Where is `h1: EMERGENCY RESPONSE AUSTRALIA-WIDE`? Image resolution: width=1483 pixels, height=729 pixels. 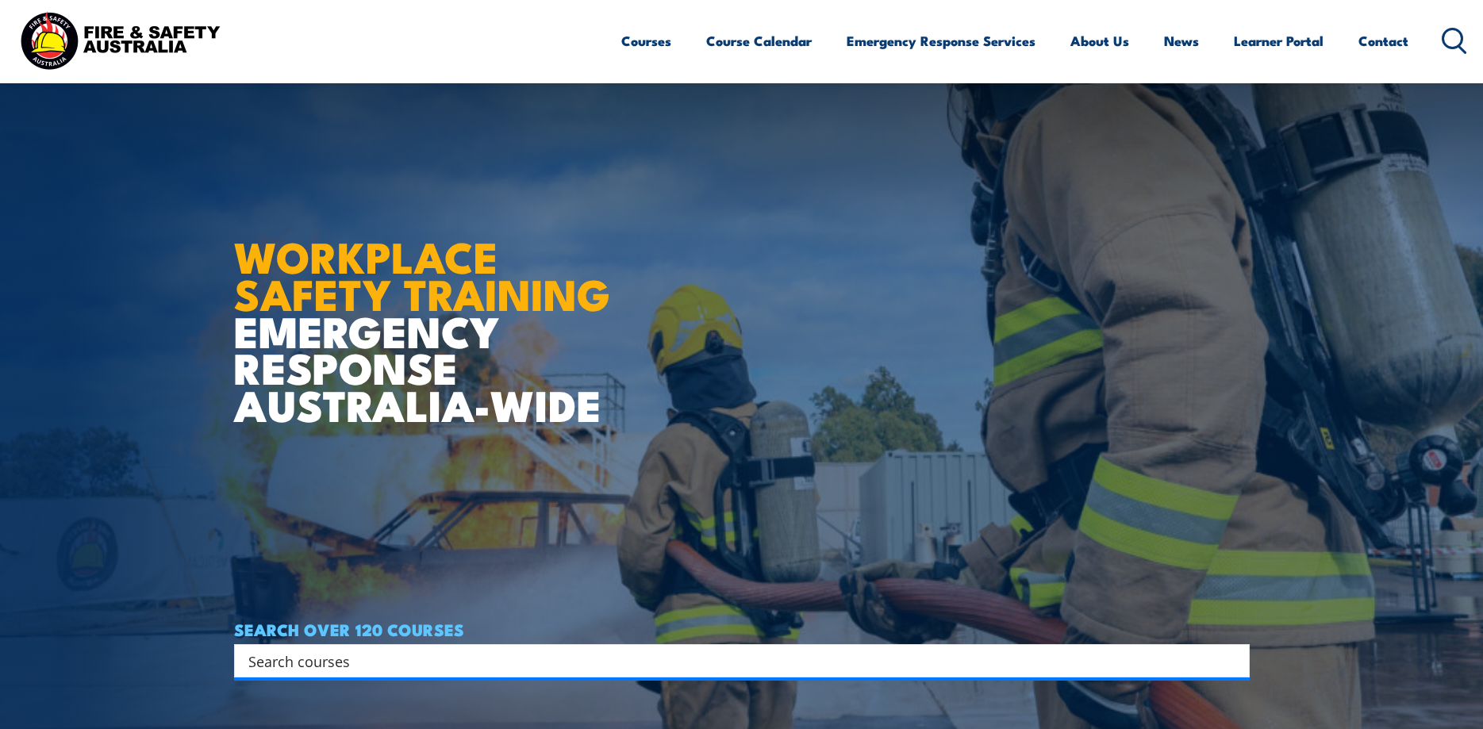
h1: EMERGENCY RESPONSE AUSTRALIA-WIDE is located at coordinates (428, 310).